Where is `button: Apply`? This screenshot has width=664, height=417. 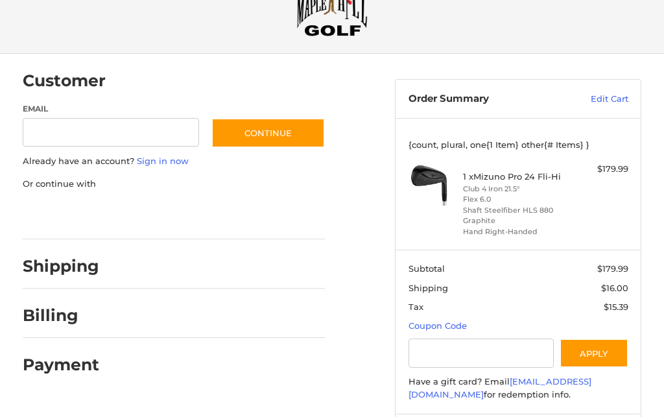 button: Apply is located at coordinates (594, 353).